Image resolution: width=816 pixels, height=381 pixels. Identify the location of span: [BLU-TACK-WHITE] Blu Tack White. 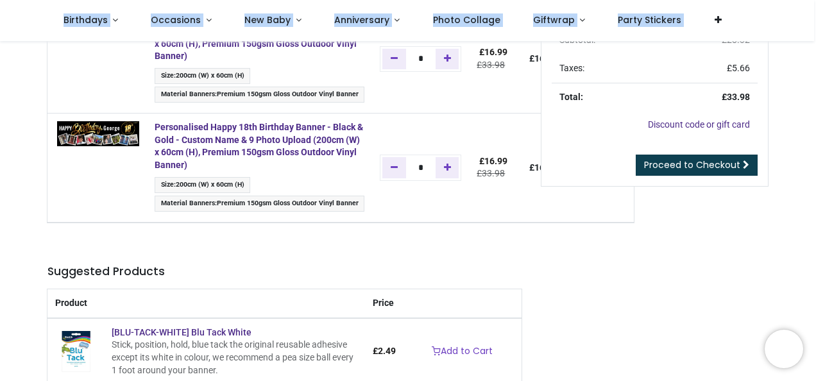
(182, 332).